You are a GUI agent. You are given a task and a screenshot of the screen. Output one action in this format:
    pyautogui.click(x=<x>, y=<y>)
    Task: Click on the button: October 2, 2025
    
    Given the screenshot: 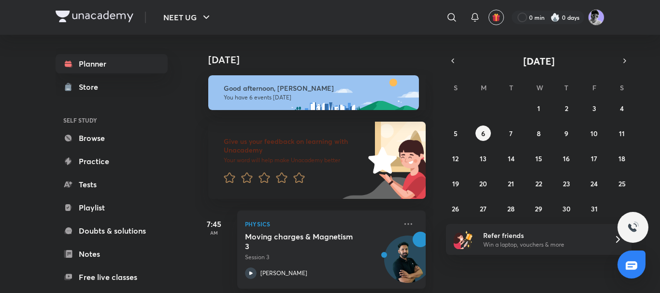 What is the action you would take?
    pyautogui.click(x=567, y=108)
    